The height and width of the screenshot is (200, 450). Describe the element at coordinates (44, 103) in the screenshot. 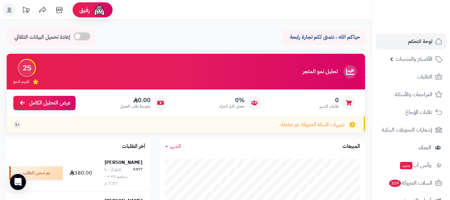

I see `a: عرض التحليل الكامل` at that location.